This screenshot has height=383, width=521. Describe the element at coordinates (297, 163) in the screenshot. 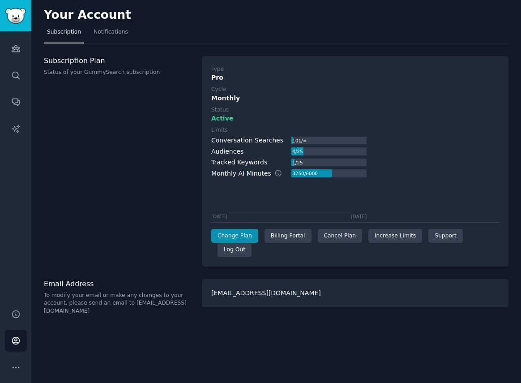

I see `div: 1 / 25` at that location.